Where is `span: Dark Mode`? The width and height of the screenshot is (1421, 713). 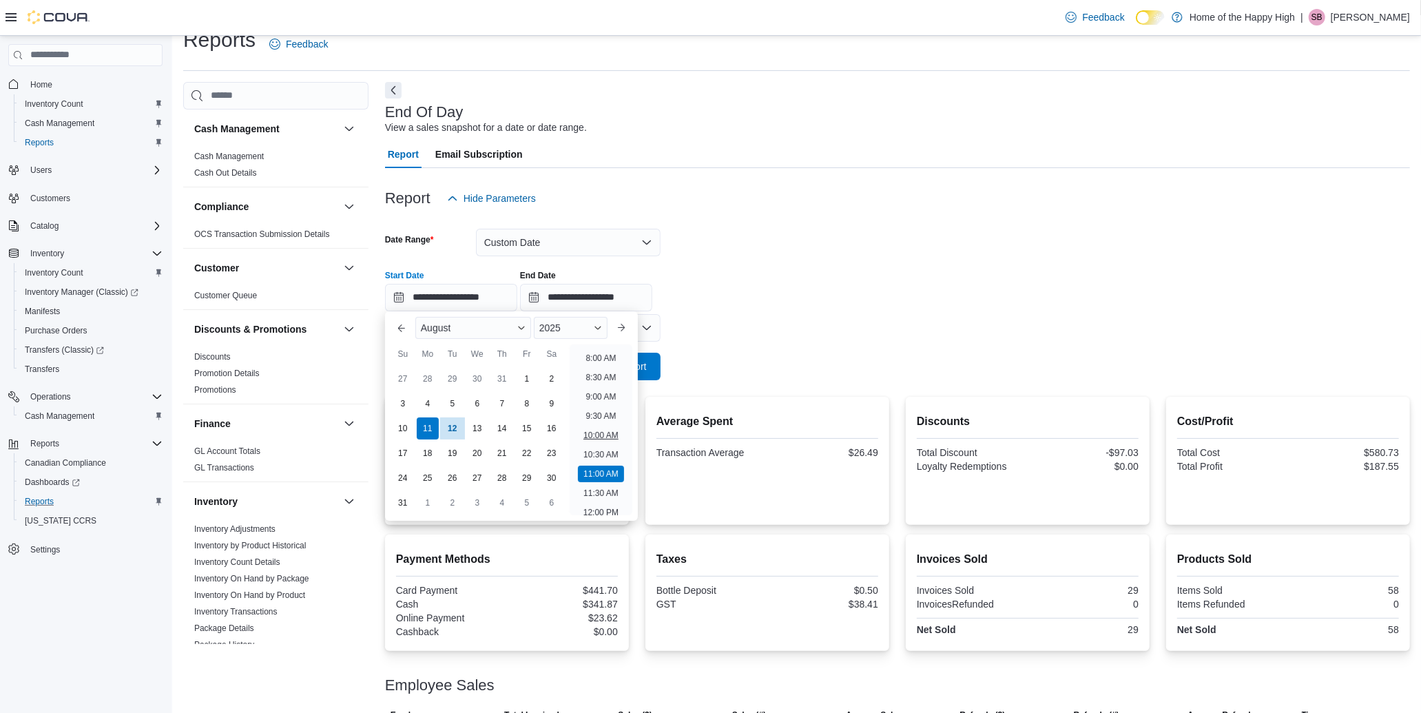
span: Dark Mode is located at coordinates (1136, 25).